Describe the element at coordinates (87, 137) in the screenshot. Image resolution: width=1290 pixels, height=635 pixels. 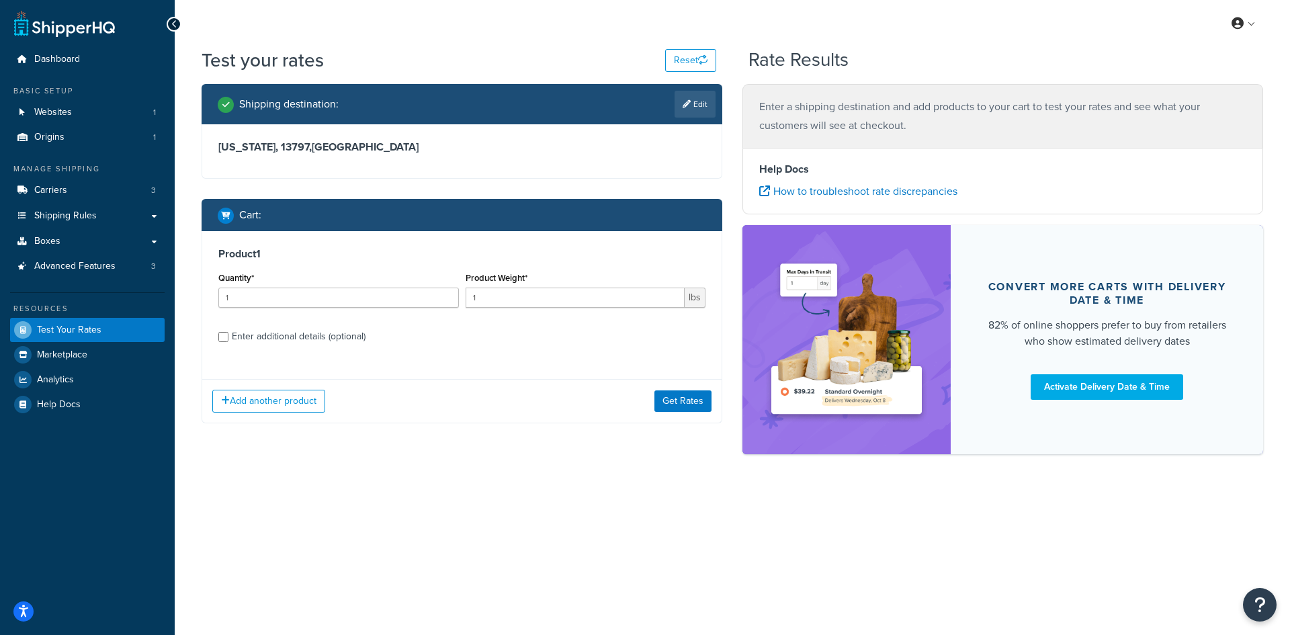
I see `a: Origins1` at that location.